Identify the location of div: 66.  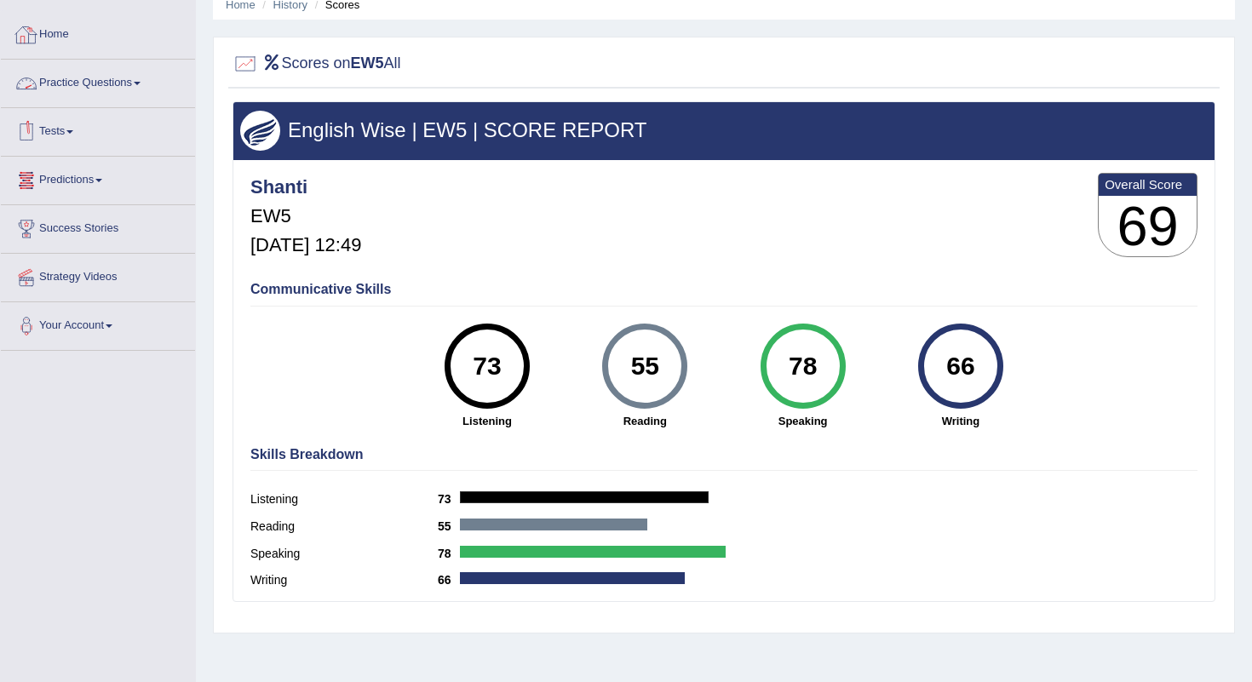
(959, 366).